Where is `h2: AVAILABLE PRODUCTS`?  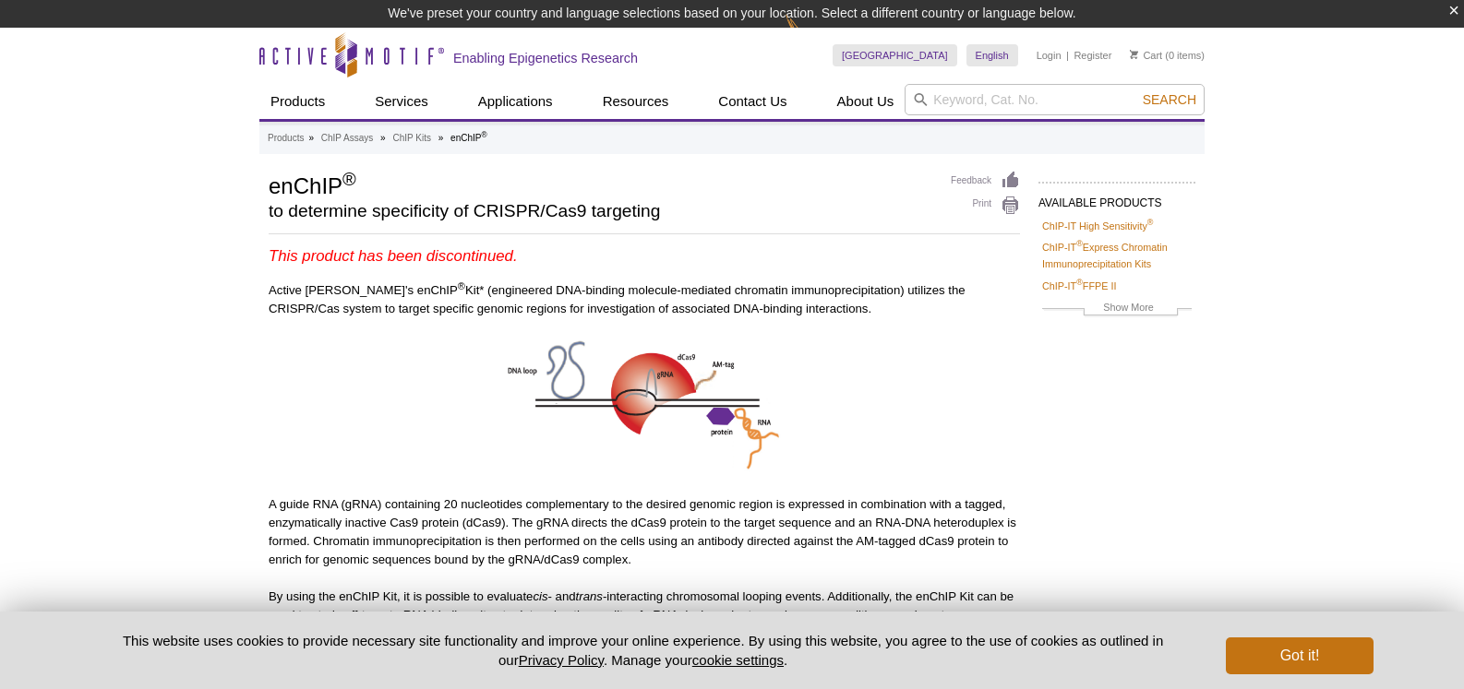
h2: AVAILABLE PRODUCTS is located at coordinates (1117, 198).